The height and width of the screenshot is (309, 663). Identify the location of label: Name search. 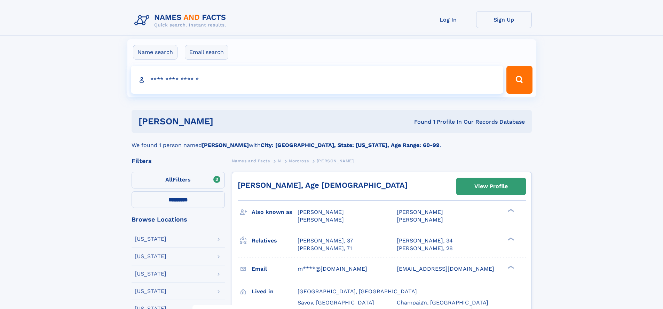
(155, 52).